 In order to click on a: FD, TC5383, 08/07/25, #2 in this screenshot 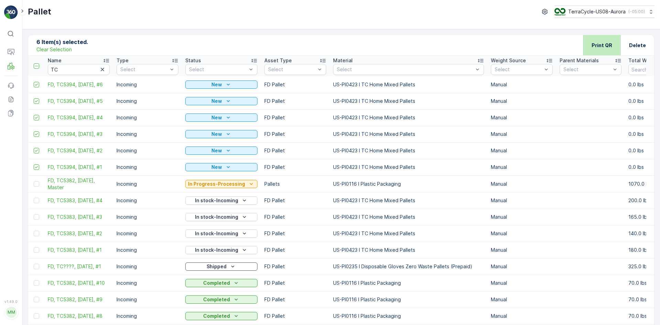, I will do `click(79, 233)`.